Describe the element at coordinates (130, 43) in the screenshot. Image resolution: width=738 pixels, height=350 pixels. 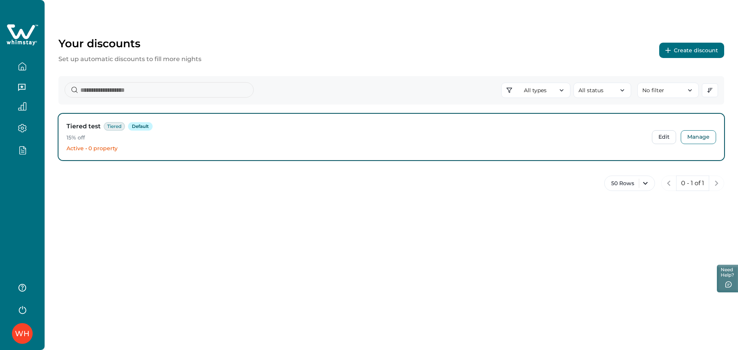
I see `p: Your discounts` at that location.